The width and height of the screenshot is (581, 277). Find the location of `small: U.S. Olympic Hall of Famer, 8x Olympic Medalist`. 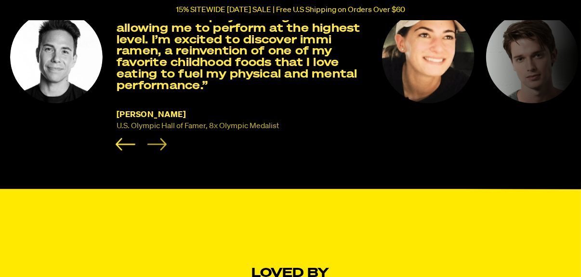

small: U.S. Olympic Hall of Famer, 8x Olympic Medalist is located at coordinates (198, 127).